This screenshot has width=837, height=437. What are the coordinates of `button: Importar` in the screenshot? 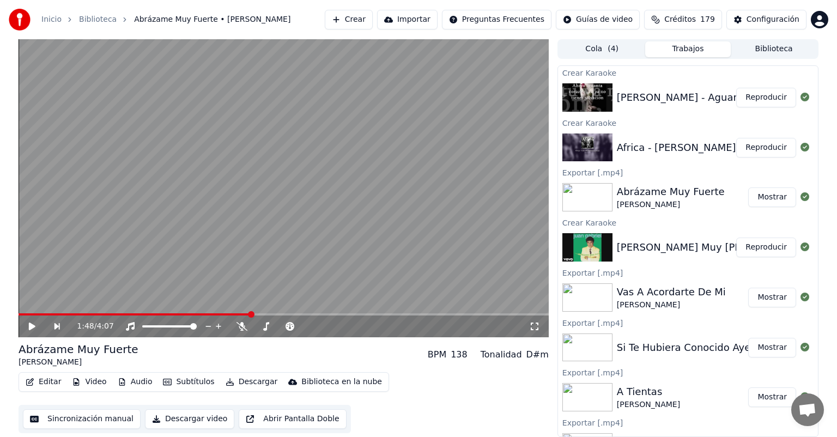 It's located at (407, 20).